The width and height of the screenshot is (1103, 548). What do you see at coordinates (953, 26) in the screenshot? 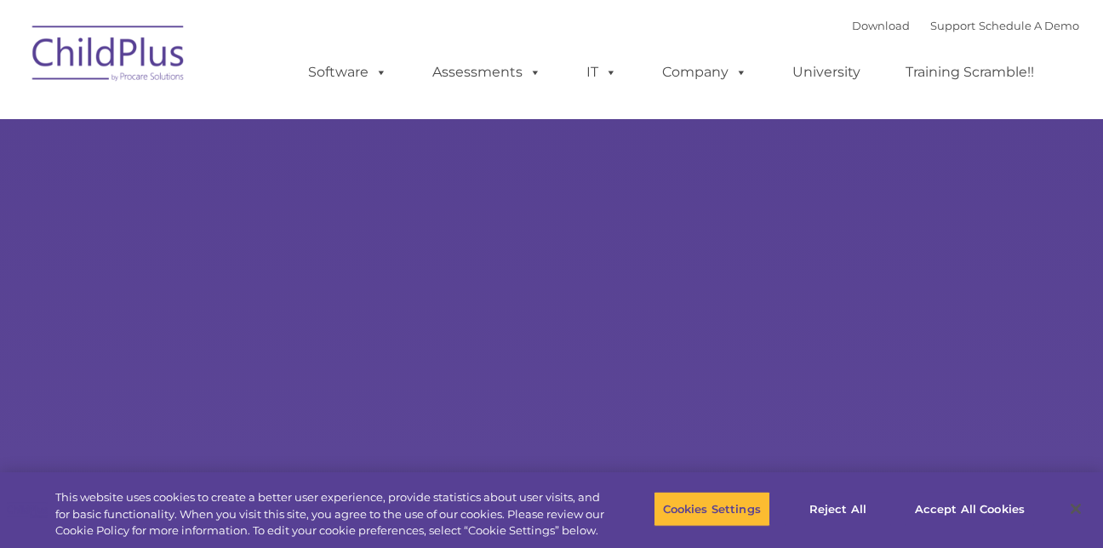
I see `a: Support` at bounding box center [953, 26].